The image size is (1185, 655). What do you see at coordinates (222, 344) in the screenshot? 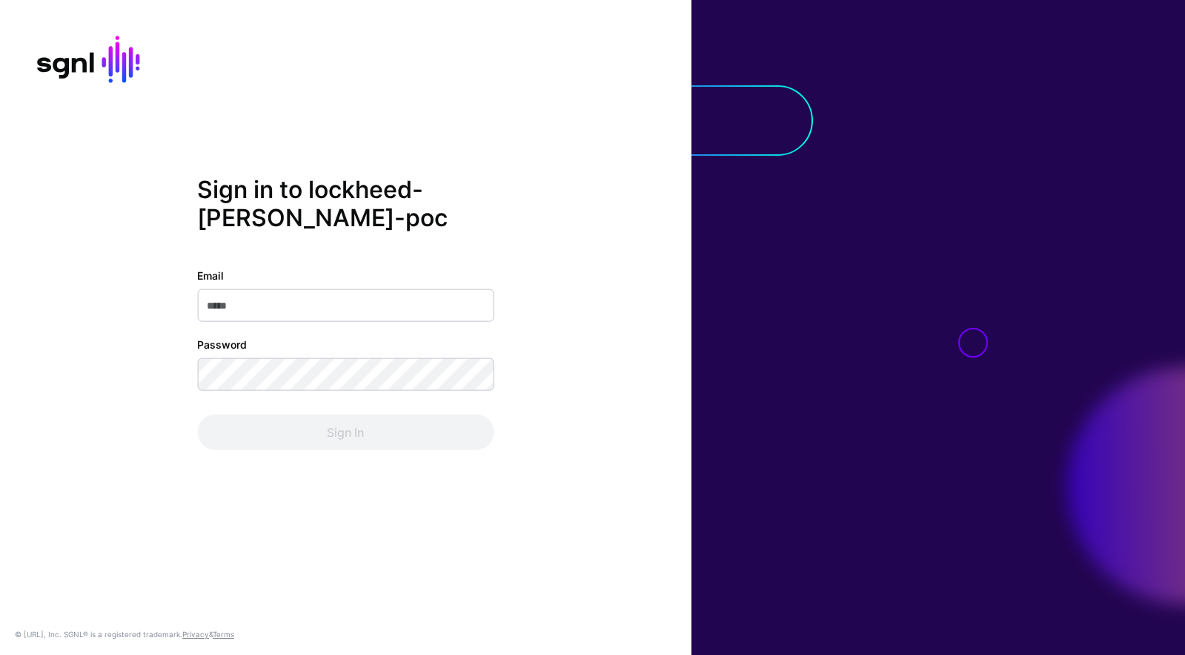
I see `label: Password` at bounding box center [222, 344].